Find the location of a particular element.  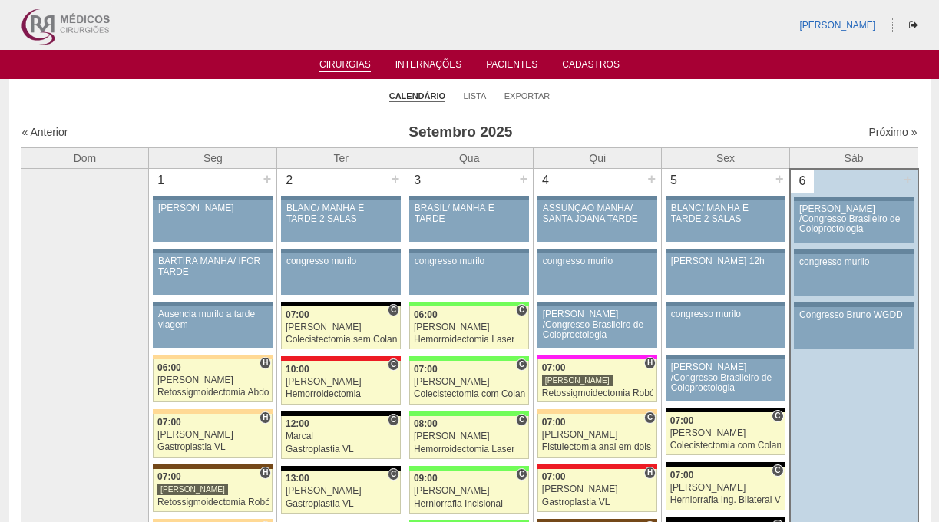

div: Herniorrafia Incisional is located at coordinates (469, 504).